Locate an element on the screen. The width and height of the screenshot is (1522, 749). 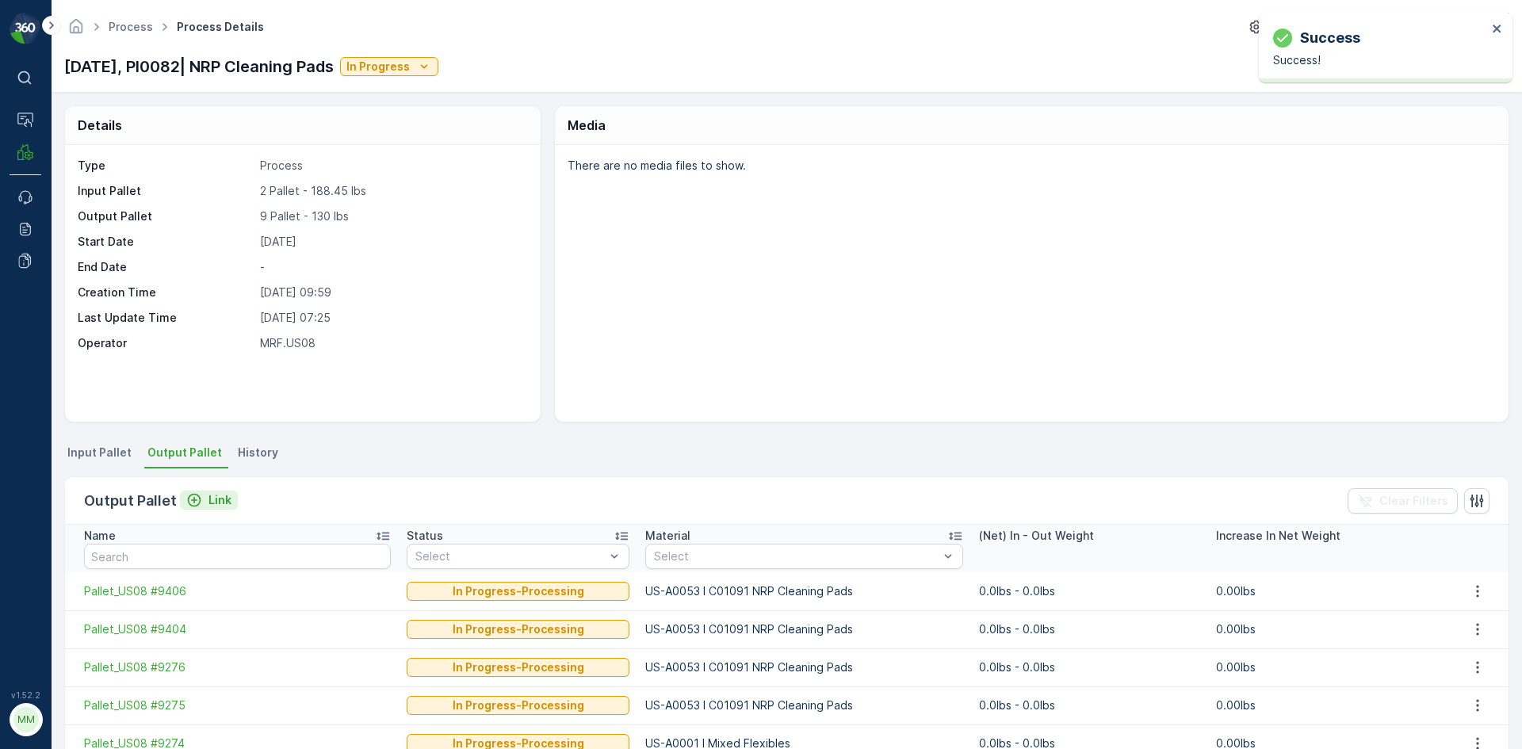
p: Name is located at coordinates (100, 536).